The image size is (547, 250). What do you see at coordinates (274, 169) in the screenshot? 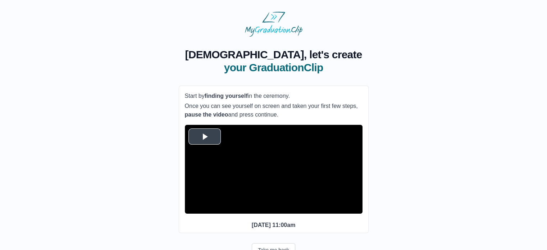
I see `div: Video Player` at bounding box center [274, 169].